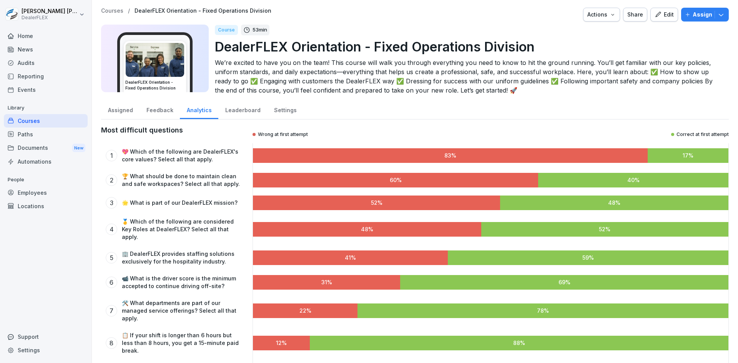 This screenshot has width=738, height=363. I want to click on a: DocumentsNew, so click(46, 148).